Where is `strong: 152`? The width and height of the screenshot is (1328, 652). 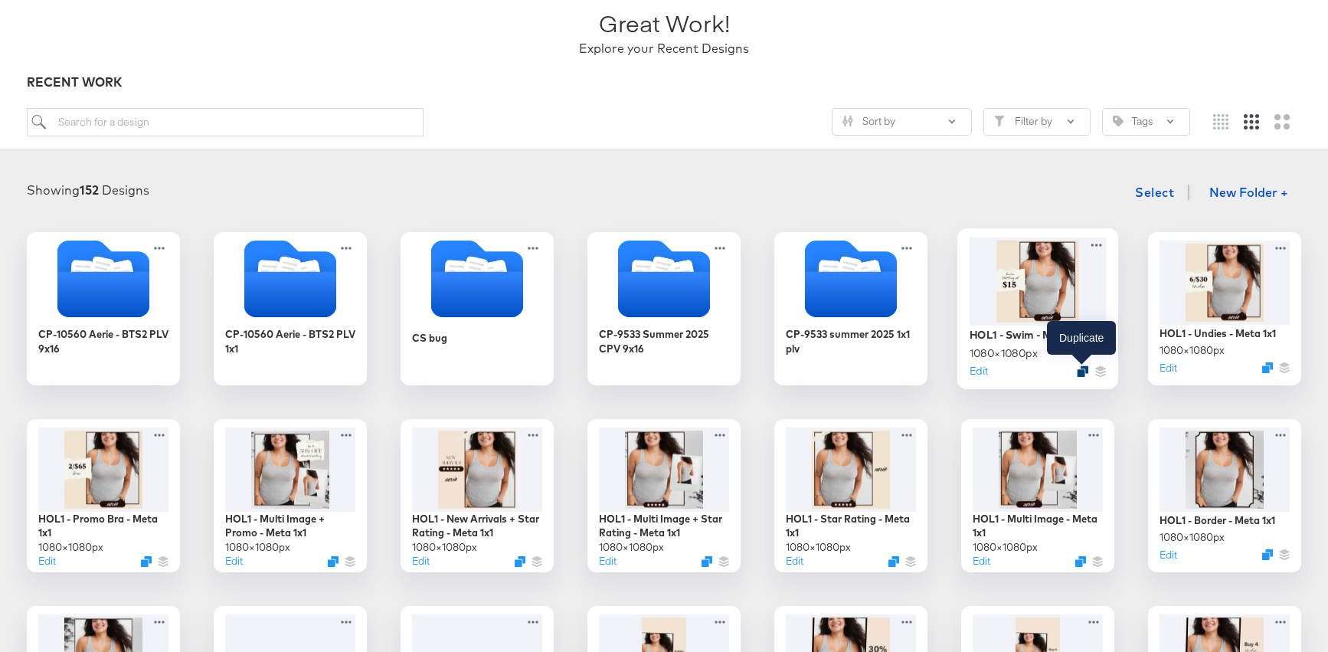 strong: 152 is located at coordinates (89, 190).